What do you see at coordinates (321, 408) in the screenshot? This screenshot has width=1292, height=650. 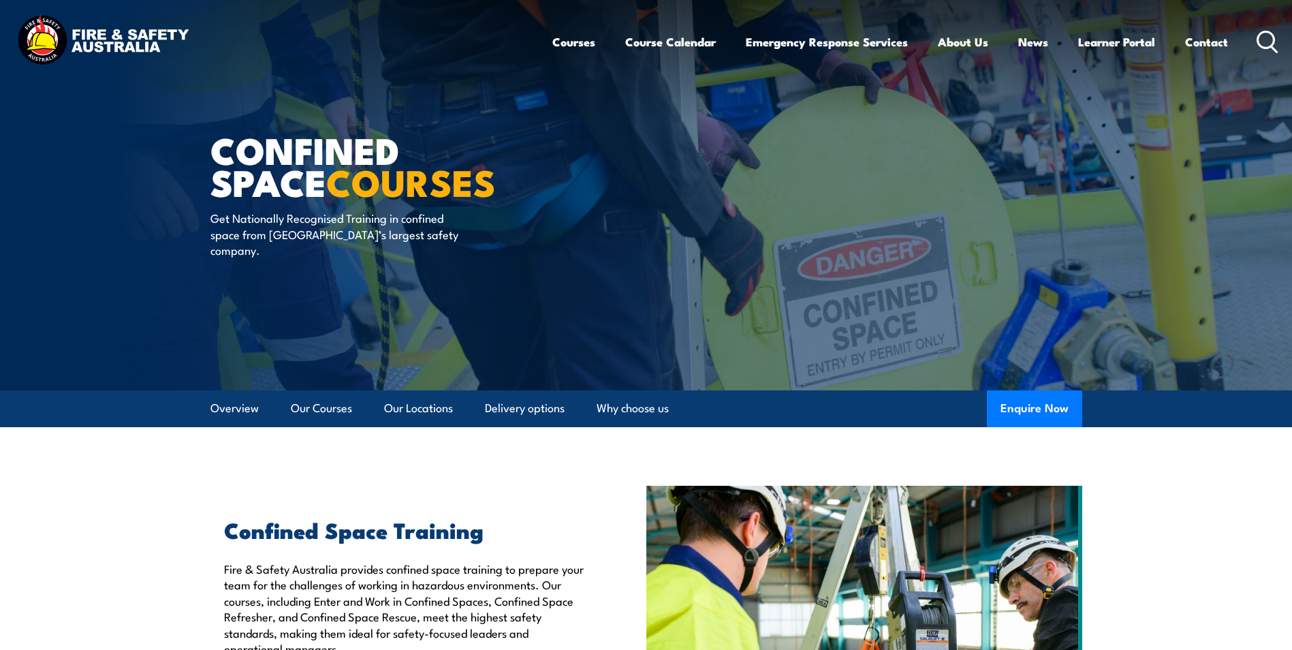 I see `a: Our Courses` at bounding box center [321, 408].